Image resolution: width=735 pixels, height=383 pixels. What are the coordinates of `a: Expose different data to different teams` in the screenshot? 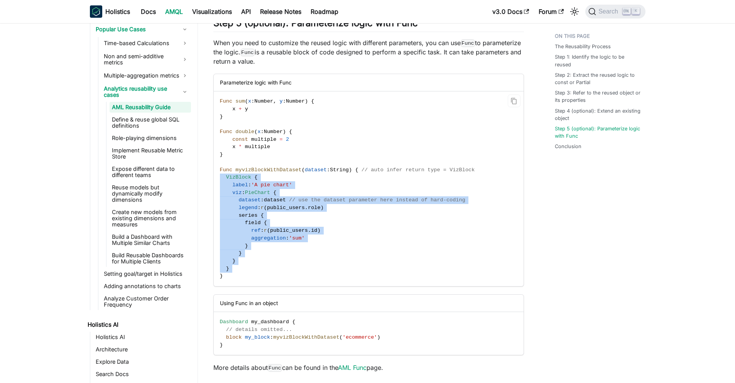 It's located at (150, 172).